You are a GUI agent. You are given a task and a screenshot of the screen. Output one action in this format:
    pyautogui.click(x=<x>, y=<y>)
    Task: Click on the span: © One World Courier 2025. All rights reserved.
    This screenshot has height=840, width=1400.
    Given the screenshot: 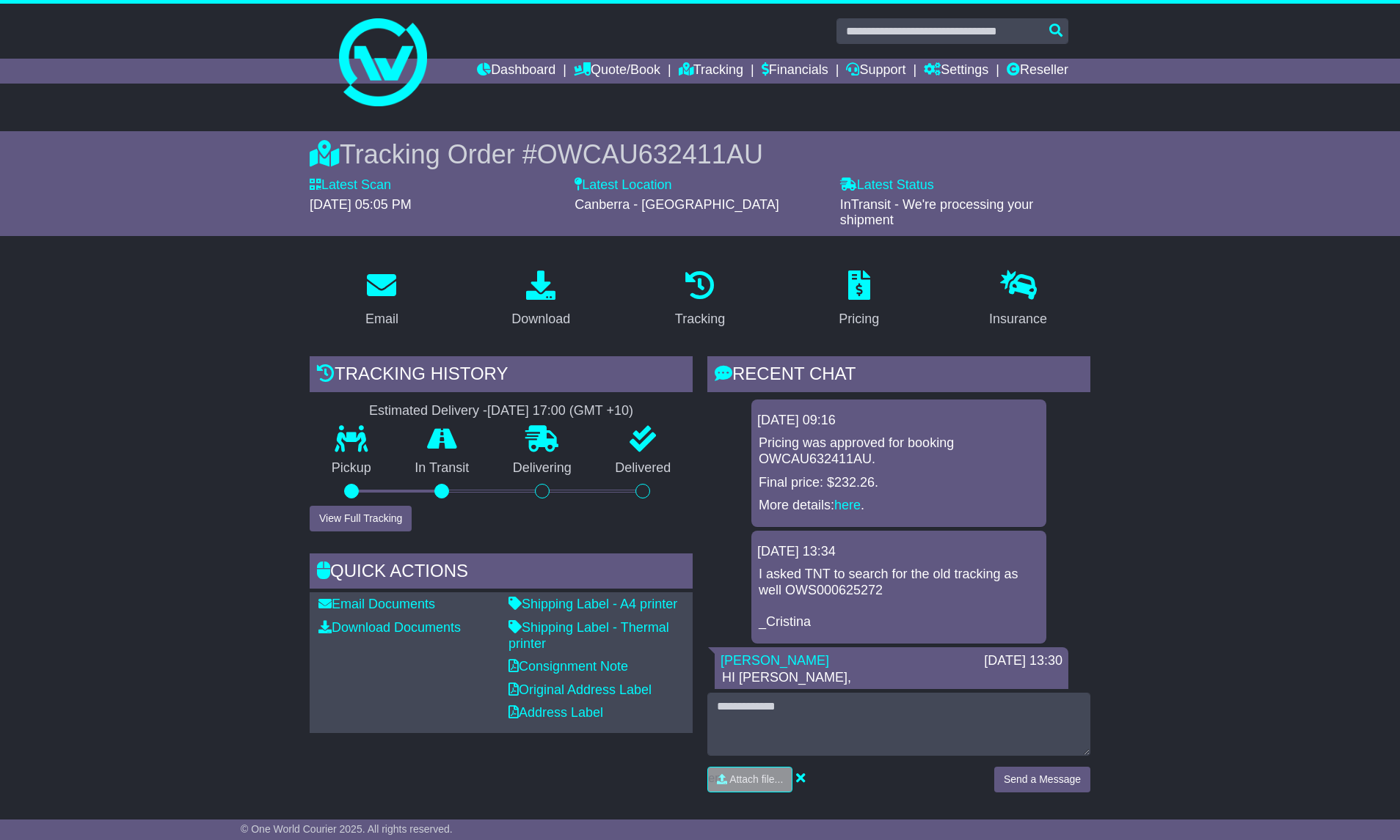 What is the action you would take?
    pyautogui.click(x=347, y=829)
    